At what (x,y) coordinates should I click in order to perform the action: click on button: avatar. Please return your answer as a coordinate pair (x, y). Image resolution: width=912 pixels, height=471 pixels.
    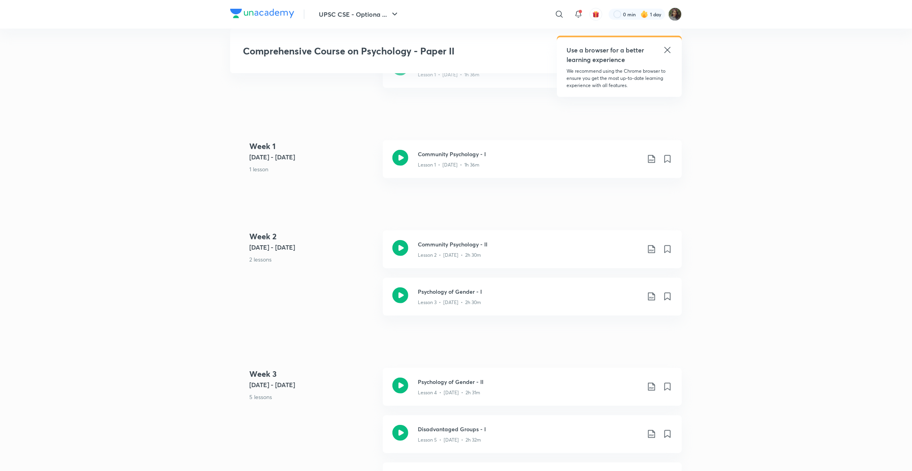
    Looking at the image, I should click on (596, 14).